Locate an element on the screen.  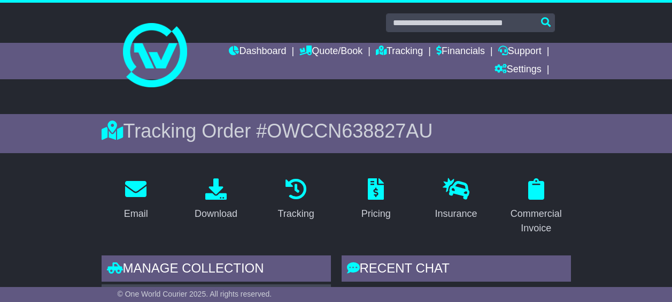
div: Email is located at coordinates (136, 213).